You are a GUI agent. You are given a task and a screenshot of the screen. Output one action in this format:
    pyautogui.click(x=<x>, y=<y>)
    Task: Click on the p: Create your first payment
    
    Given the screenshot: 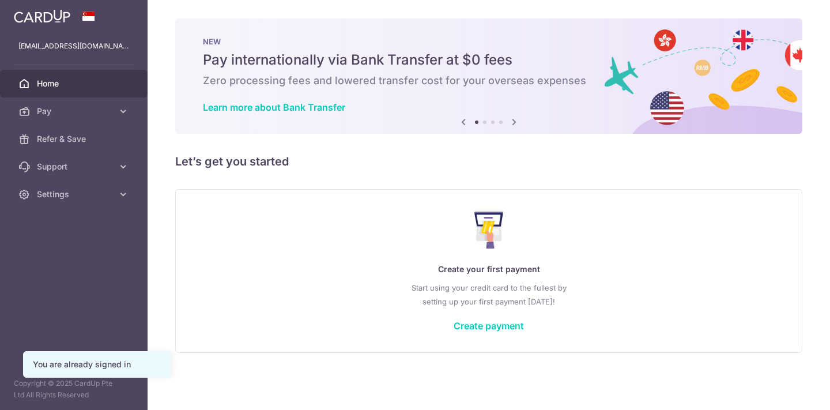 What is the action you would take?
    pyautogui.click(x=489, y=269)
    